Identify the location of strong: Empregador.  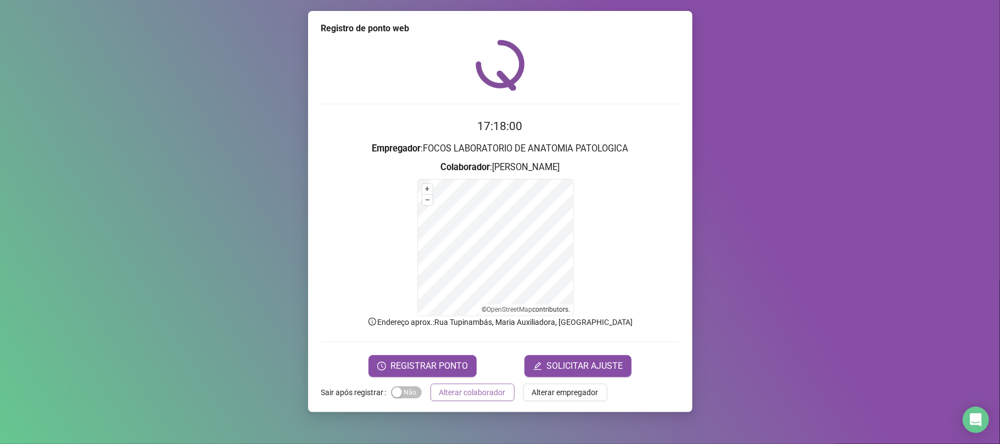
(396, 148).